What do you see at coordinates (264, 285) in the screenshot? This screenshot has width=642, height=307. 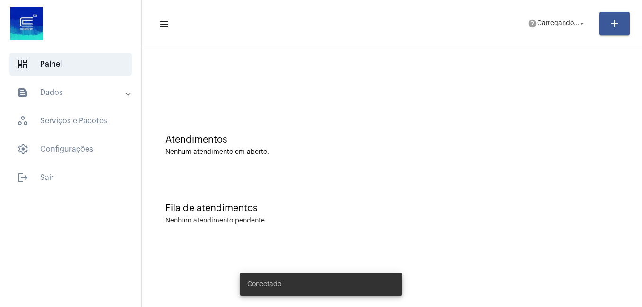 I see `span: Conectado` at bounding box center [264, 285].